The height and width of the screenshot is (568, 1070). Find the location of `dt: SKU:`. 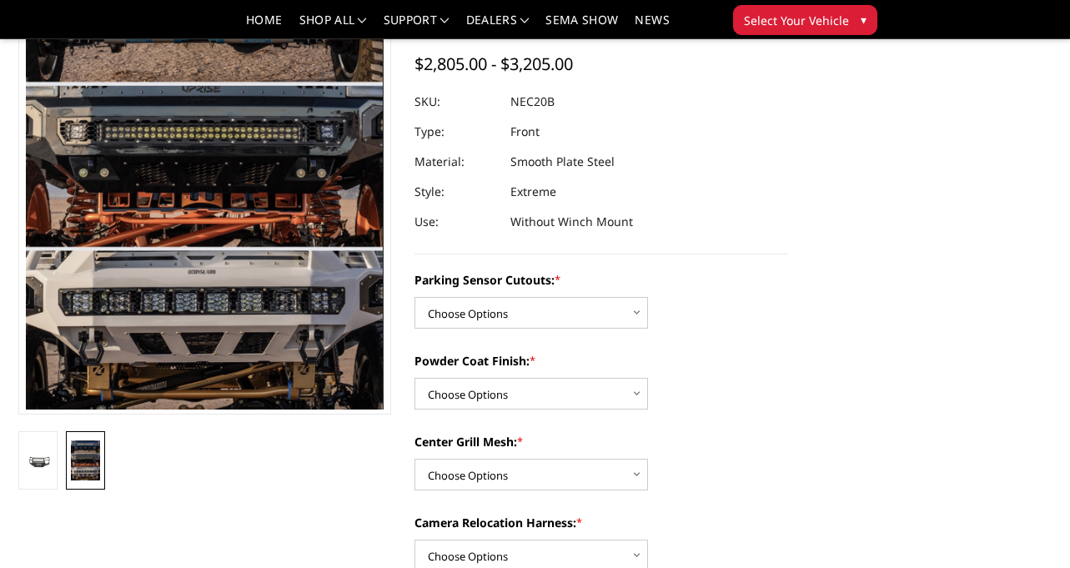

dt: SKU: is located at coordinates (456, 102).